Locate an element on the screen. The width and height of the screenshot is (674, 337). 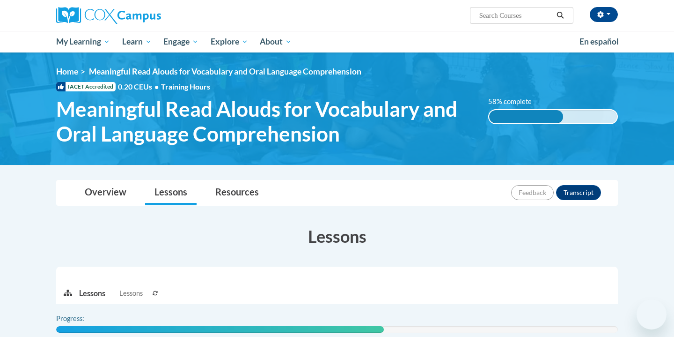
span: En español is located at coordinates (599, 41).